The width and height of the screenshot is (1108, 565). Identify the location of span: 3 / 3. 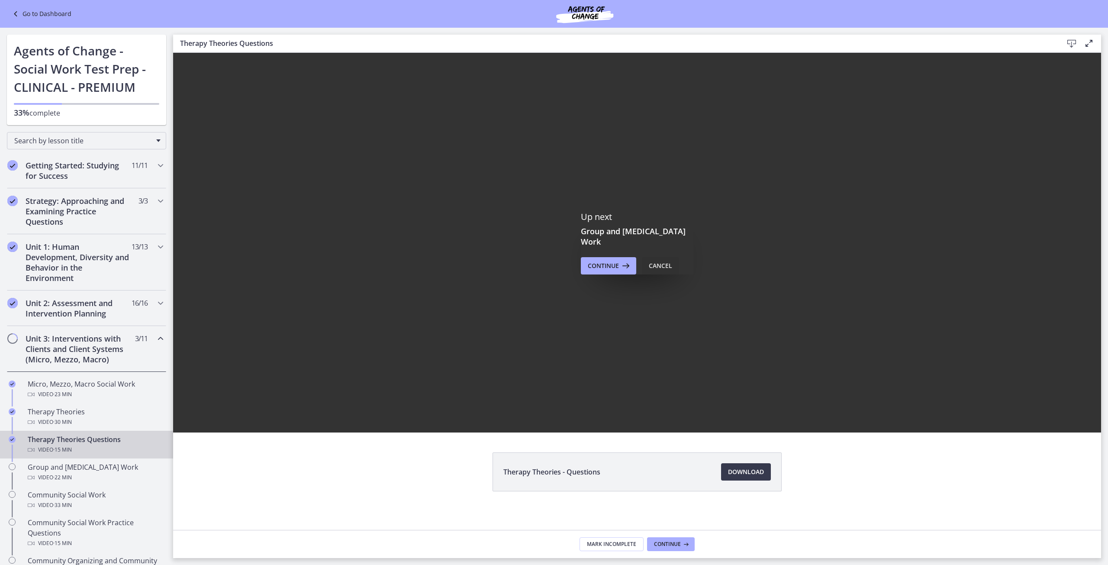
(143, 201).